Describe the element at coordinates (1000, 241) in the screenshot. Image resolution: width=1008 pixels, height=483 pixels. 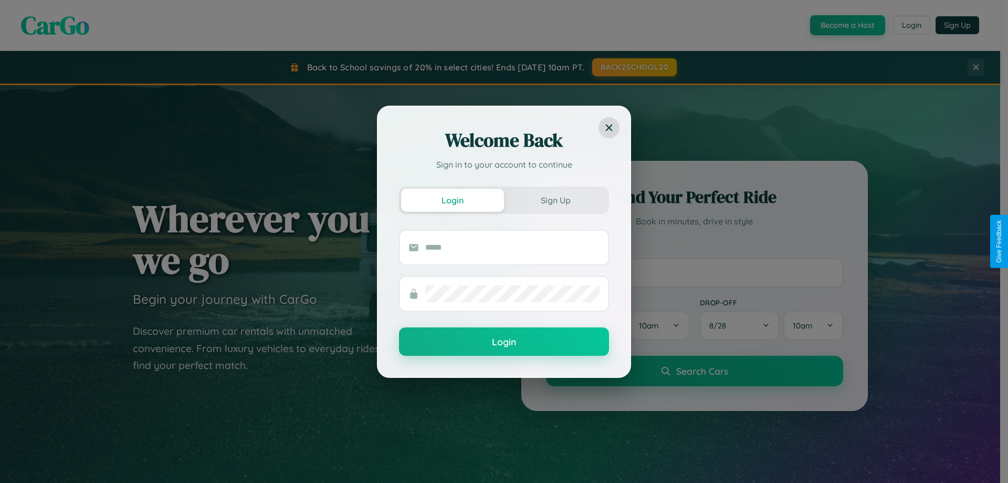
I see `div: Give Feedback` at that location.